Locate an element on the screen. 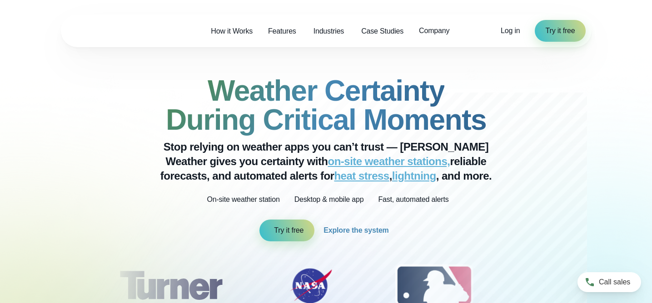 Image resolution: width=652 pixels, height=303 pixels. span: Industries is located at coordinates (329, 31).